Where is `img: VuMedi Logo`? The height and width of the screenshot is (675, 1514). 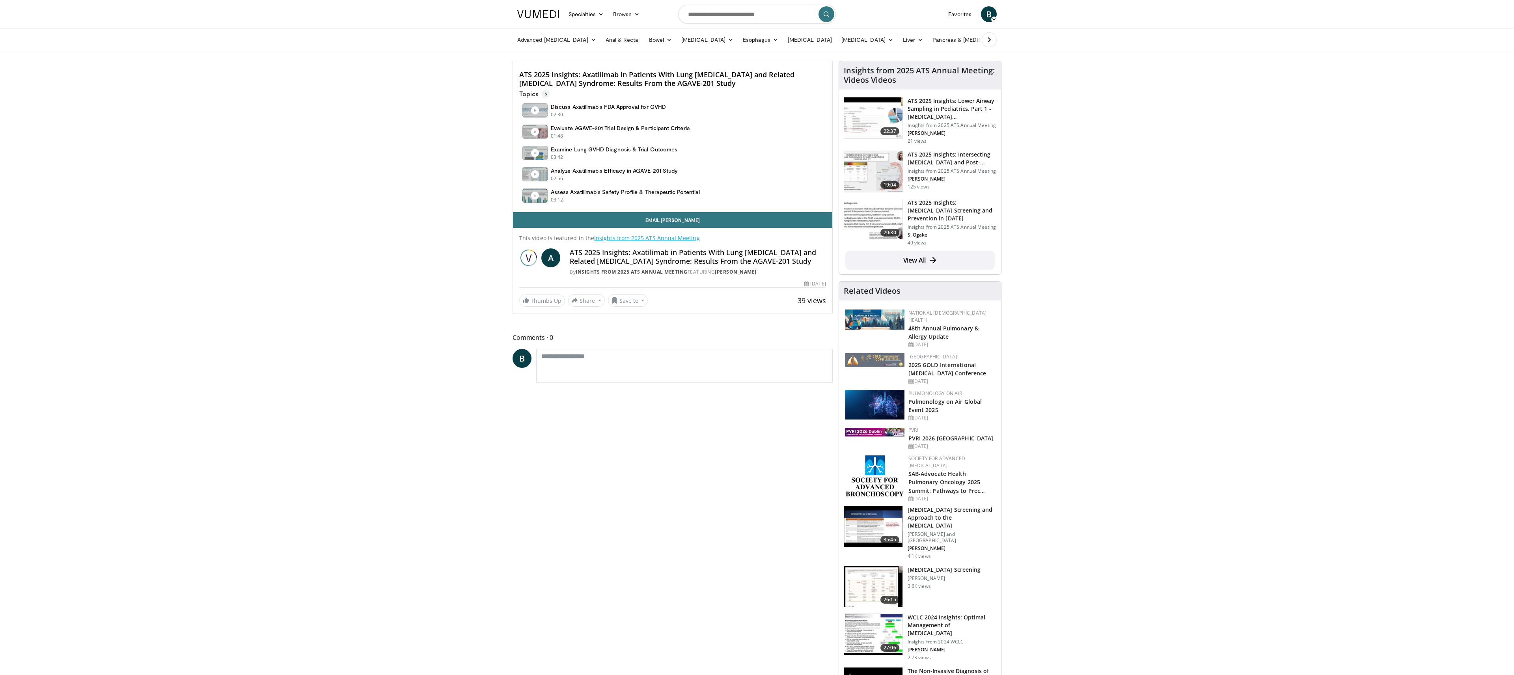 img: VuMedi Logo is located at coordinates (538, 14).